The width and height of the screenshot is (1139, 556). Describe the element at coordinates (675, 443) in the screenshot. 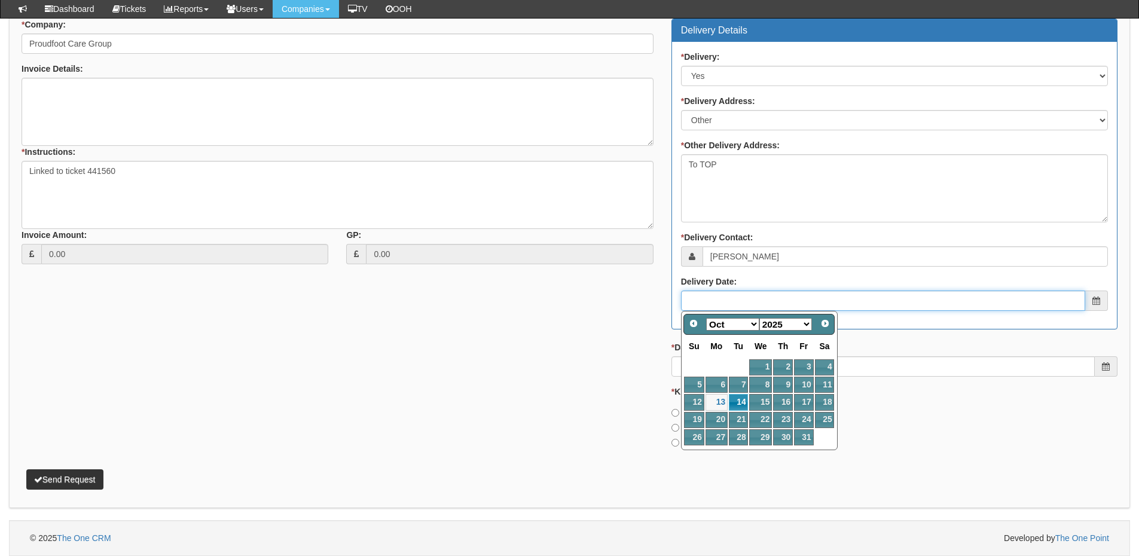

I see `input: Invoice` at that location.